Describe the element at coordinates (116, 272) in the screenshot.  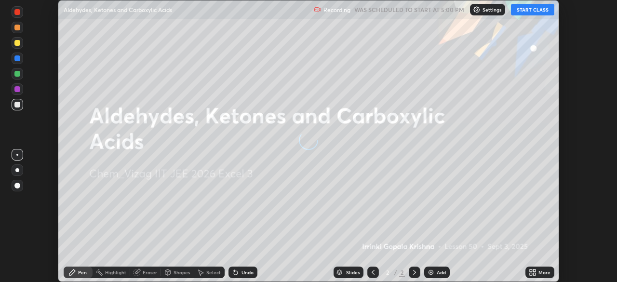
I see `div: Highlight` at that location.